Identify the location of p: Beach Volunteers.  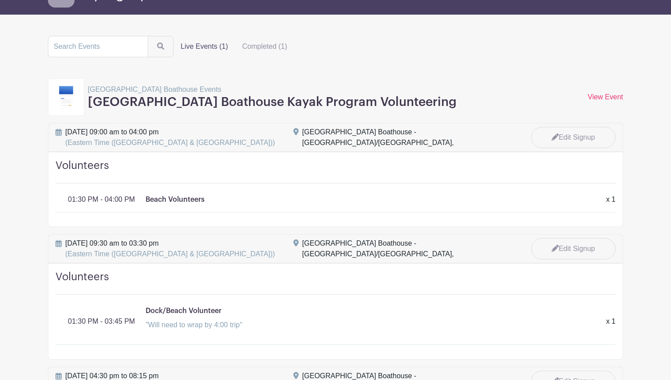
(175, 200).